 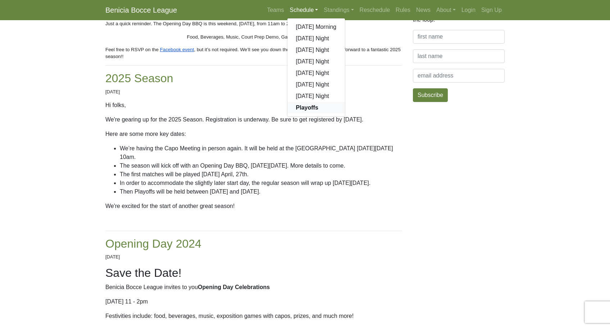 What do you see at coordinates (177, 49) in the screenshot?
I see `span: Facebook event` at bounding box center [177, 49].